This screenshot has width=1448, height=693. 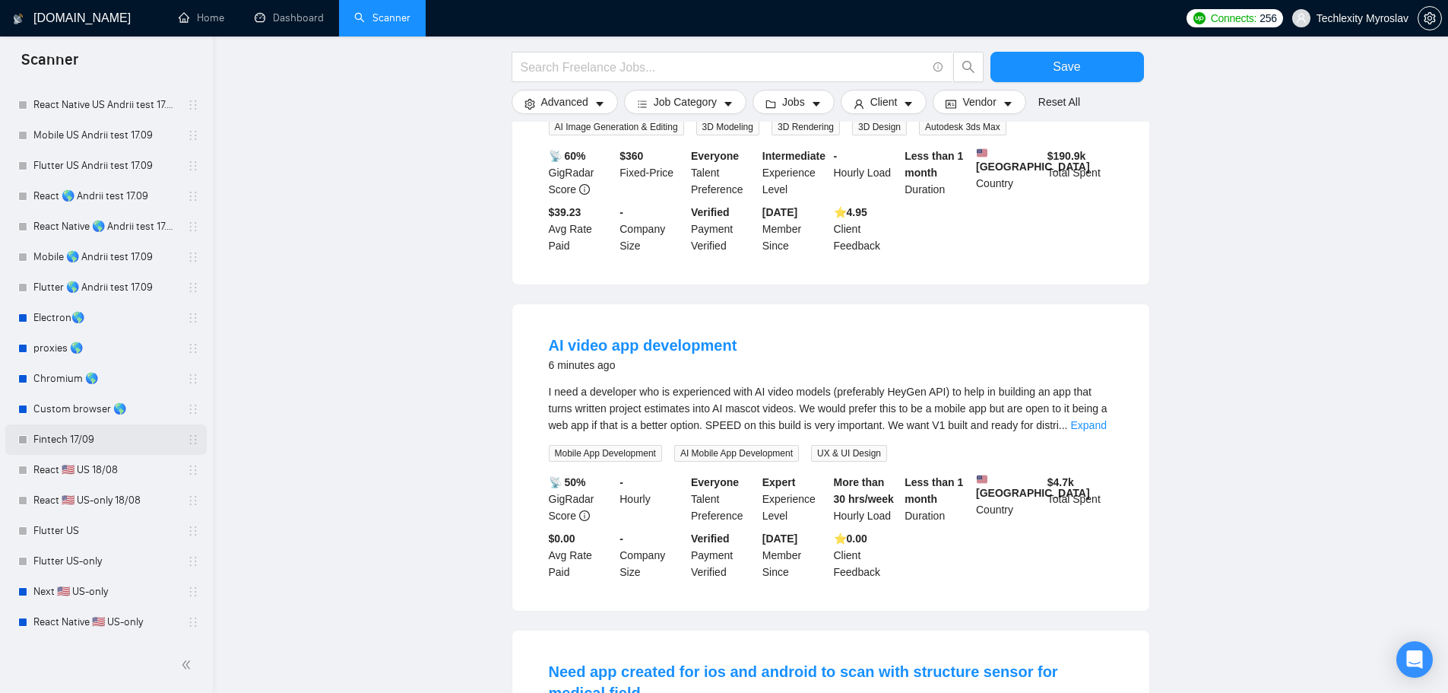 What do you see at coordinates (201, 17) in the screenshot?
I see `a: homeHome` at bounding box center [201, 17].